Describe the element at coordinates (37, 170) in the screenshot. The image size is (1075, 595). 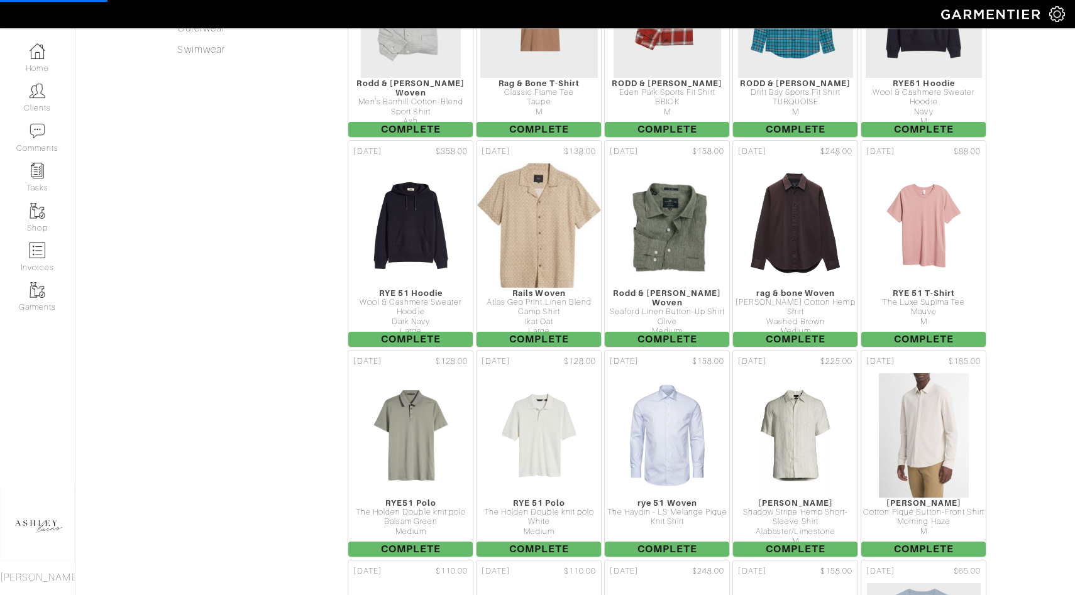
I see `img: reminder-icon-8004d30b9f0a5d33ae49ab947aed9ed385cf756f9e5892f1edd6e32f2345188e.png` at that location.